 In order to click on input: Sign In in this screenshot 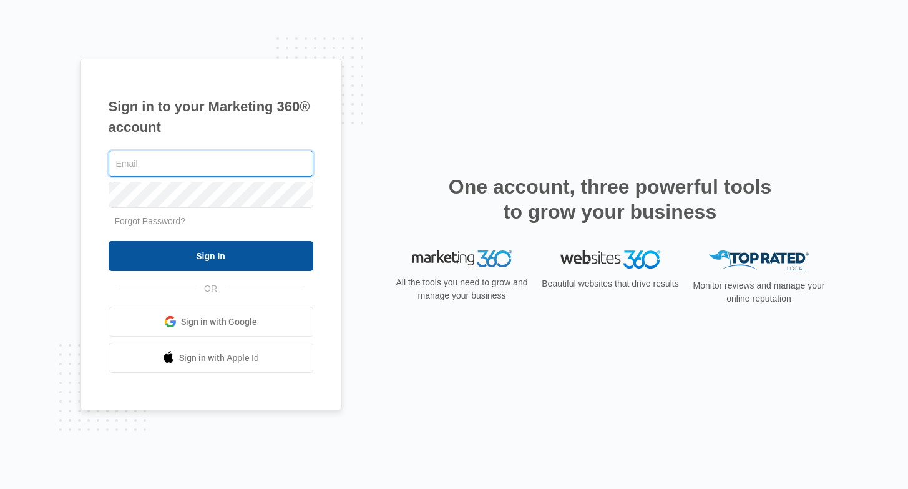, I will do `click(211, 256)`.